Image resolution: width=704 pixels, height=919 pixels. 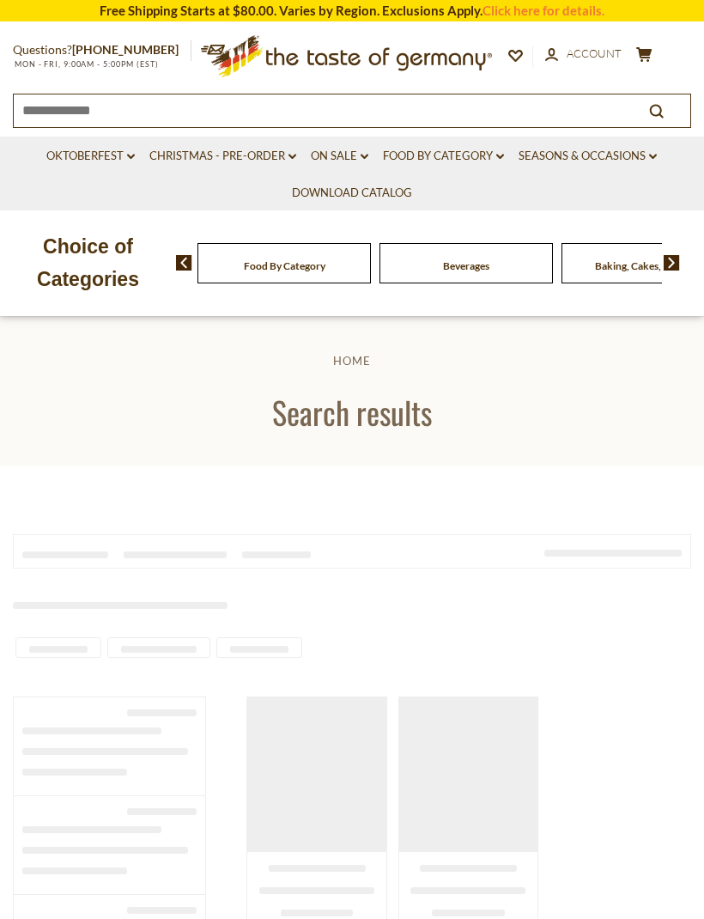 What do you see at coordinates (672, 263) in the screenshot?
I see `img: next arrow` at bounding box center [672, 263].